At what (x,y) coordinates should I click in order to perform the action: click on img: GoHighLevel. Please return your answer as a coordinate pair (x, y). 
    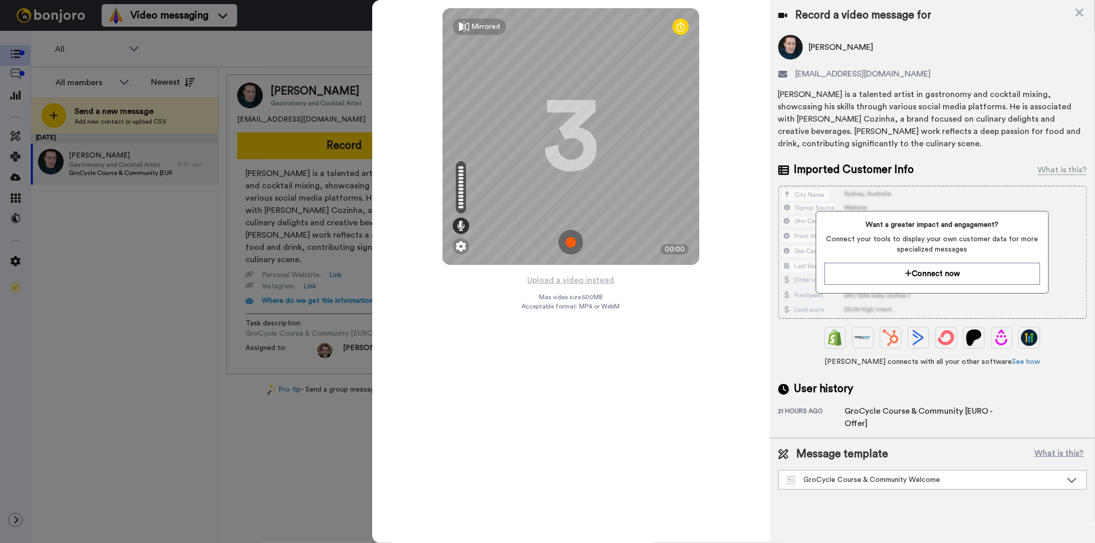
    Looking at the image, I should click on (1029, 338).